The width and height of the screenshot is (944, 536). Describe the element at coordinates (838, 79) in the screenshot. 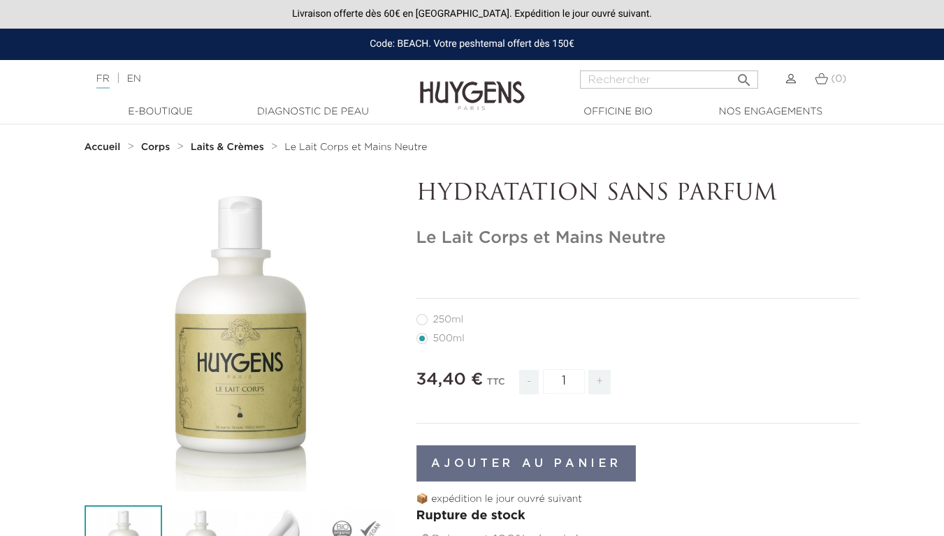

I see `span: (0)` at that location.